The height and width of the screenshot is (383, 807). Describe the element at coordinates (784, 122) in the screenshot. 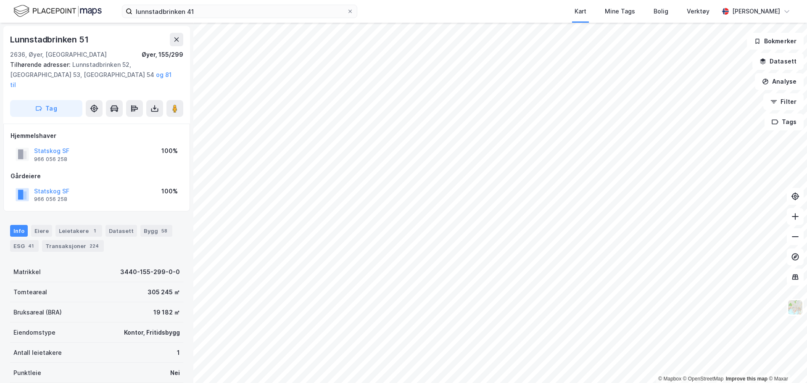

I see `button: Tags` at that location.